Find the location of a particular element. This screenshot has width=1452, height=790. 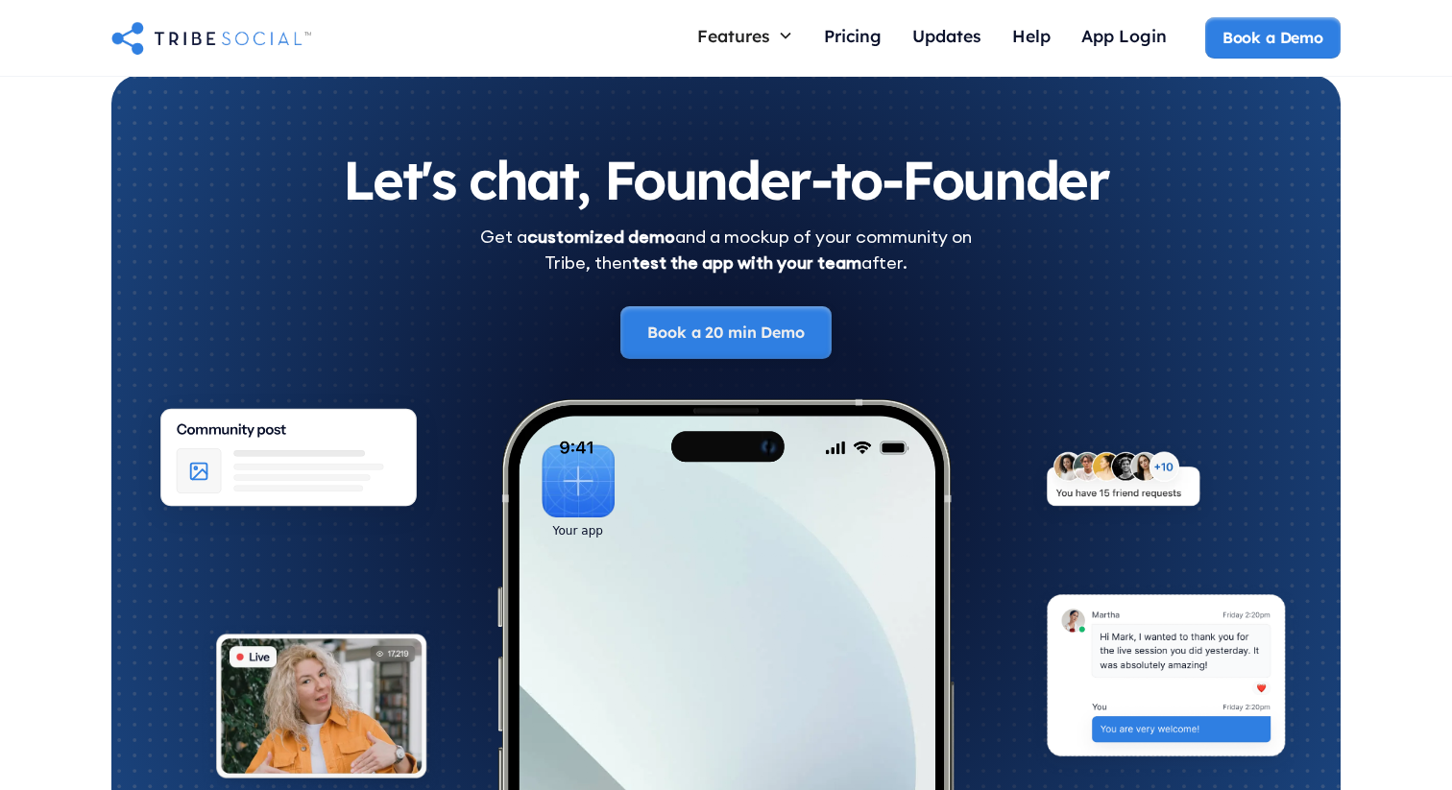

a: App Login is located at coordinates (1124, 37).